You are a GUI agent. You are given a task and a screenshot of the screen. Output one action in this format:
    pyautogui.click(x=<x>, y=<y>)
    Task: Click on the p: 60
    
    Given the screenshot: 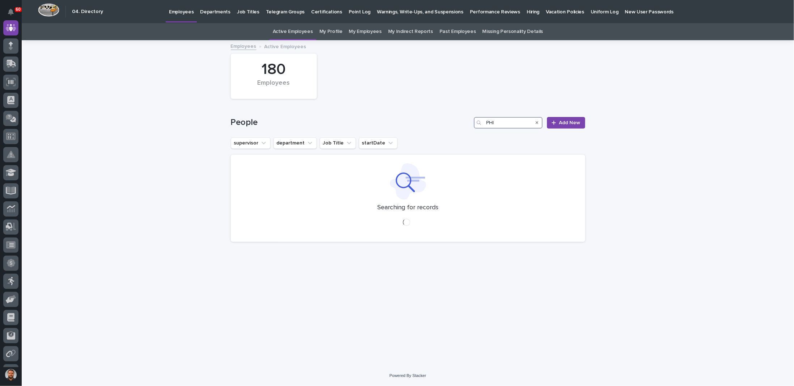 What is the action you would take?
    pyautogui.click(x=18, y=9)
    